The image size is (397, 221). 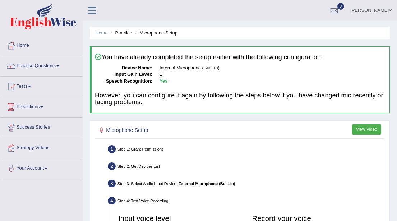 I want to click on b: Yes, so click(x=163, y=81).